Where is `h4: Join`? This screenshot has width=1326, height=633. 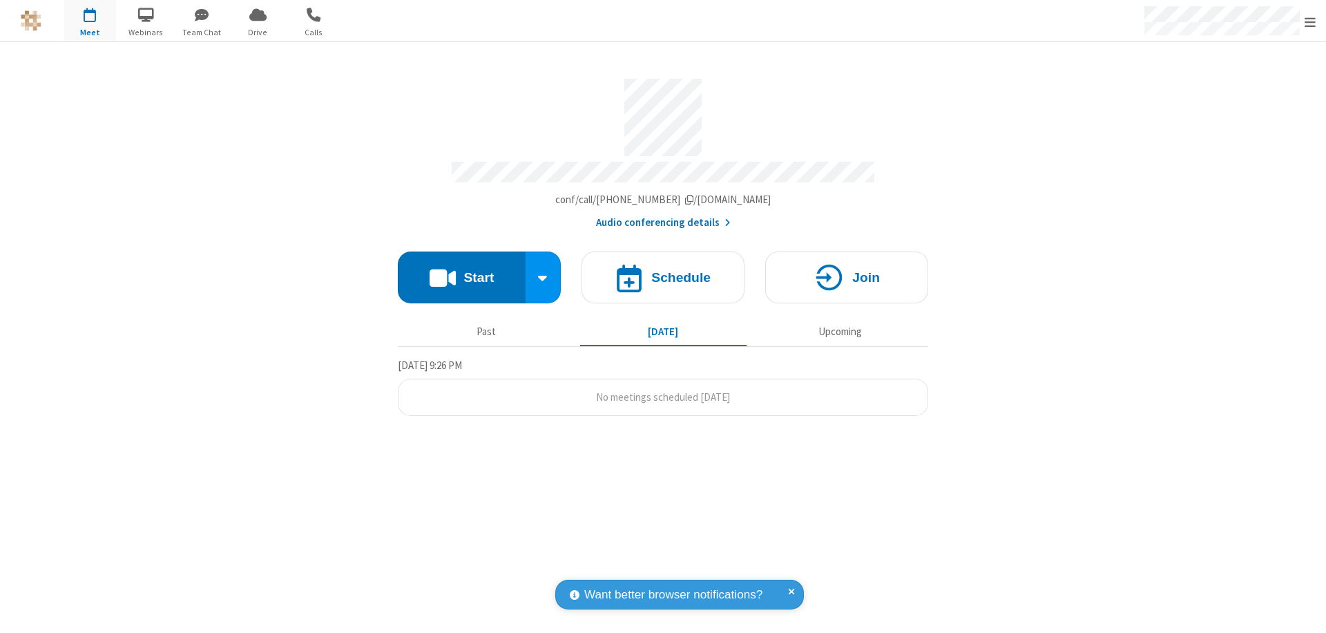 h4: Join is located at coordinates (866, 277).